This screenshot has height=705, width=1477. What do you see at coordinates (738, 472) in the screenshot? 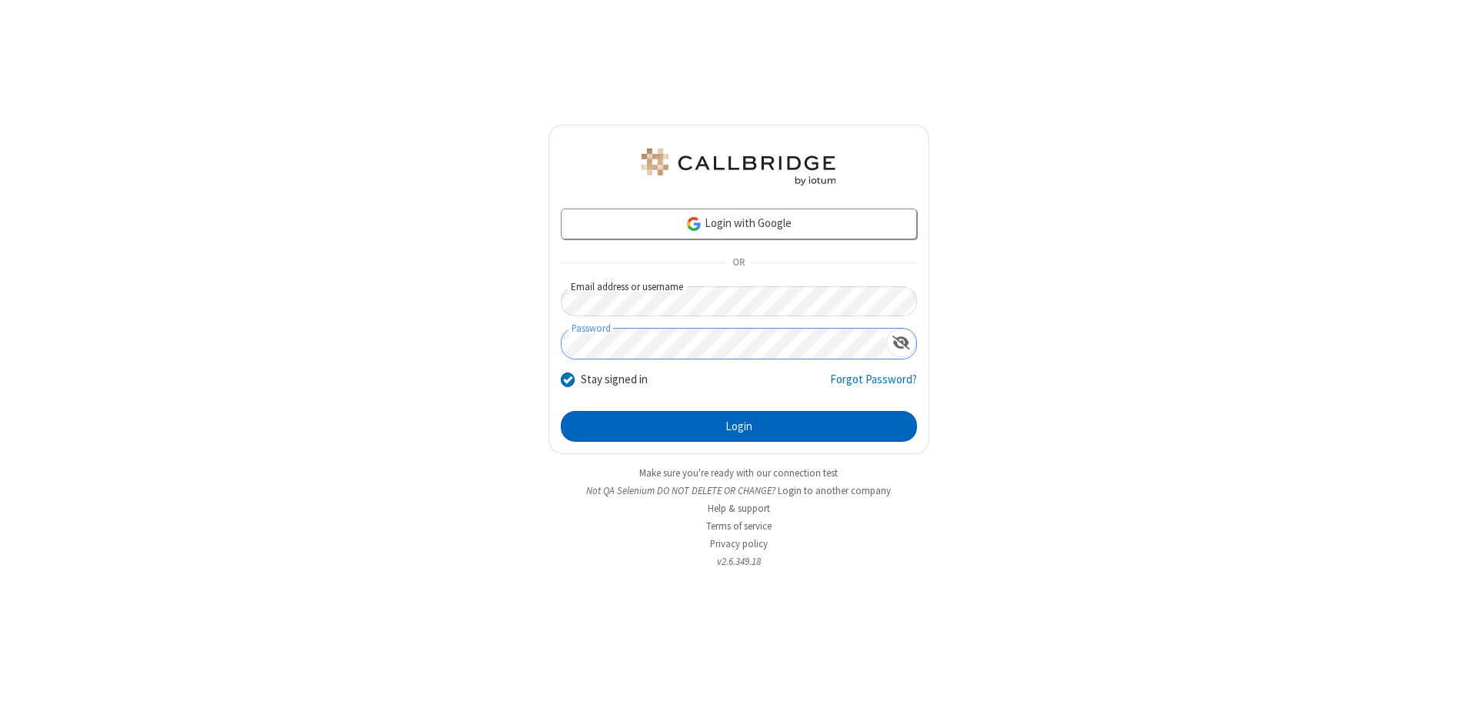
I see `a: Make sure you're ready with our connection test` at bounding box center [738, 472].